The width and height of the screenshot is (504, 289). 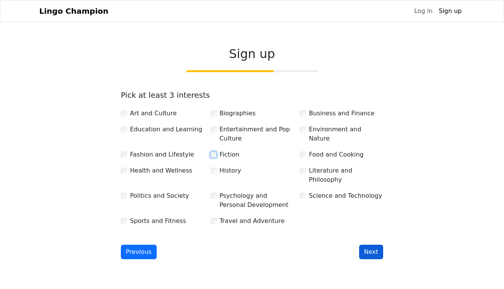 What do you see at coordinates (165, 95) in the screenshot?
I see `label: Pick at least 3 interests` at bounding box center [165, 95].